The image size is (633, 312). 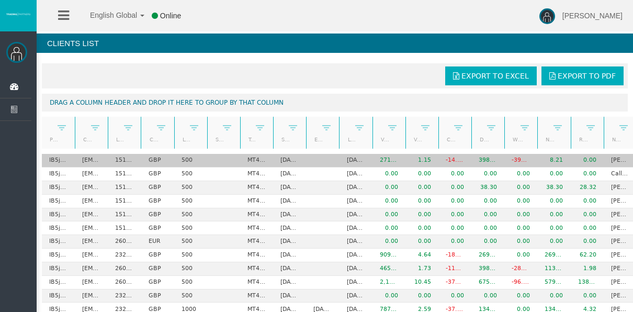 I want to click on a: Start Date, so click(x=284, y=139).